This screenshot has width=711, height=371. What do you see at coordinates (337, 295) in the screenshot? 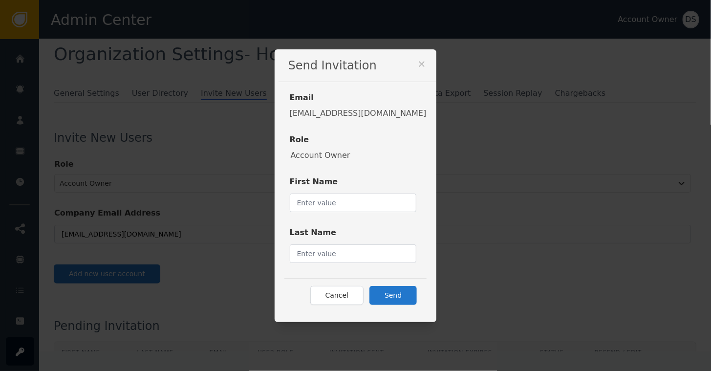
I see `button: Cancel` at bounding box center [337, 295].